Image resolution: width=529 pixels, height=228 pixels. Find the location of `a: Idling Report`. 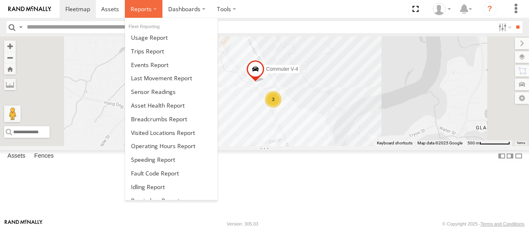

a: Idling Report is located at coordinates (171, 186).